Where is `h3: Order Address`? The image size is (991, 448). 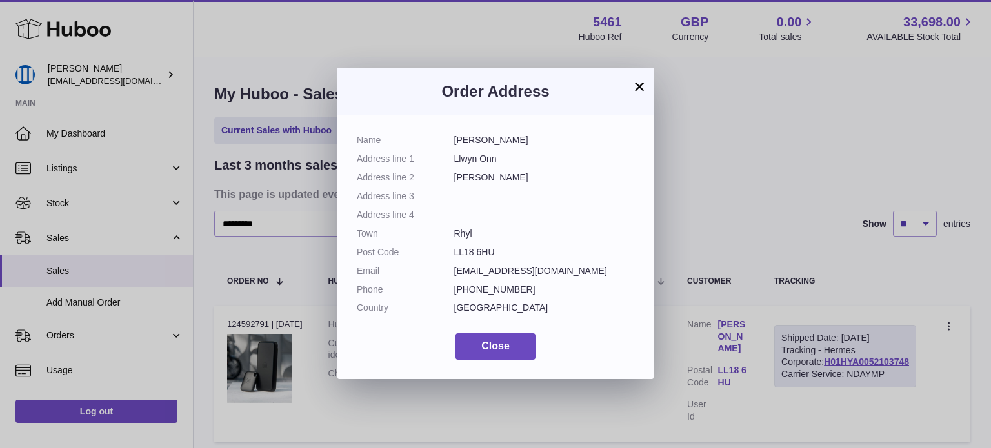
h3: Order Address is located at coordinates (495, 92).